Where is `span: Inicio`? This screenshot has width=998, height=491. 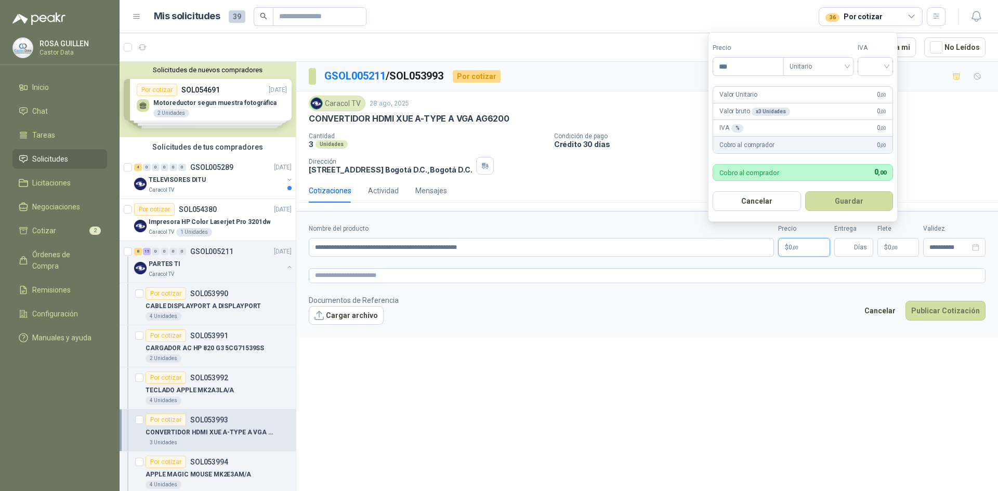 span: Inicio is located at coordinates (41, 87).